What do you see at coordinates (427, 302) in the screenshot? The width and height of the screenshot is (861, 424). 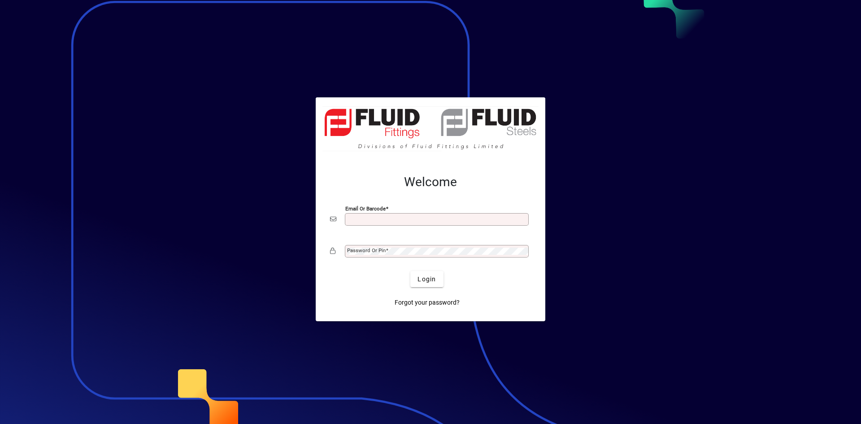 I see `a: Forgot your password?` at bounding box center [427, 302].